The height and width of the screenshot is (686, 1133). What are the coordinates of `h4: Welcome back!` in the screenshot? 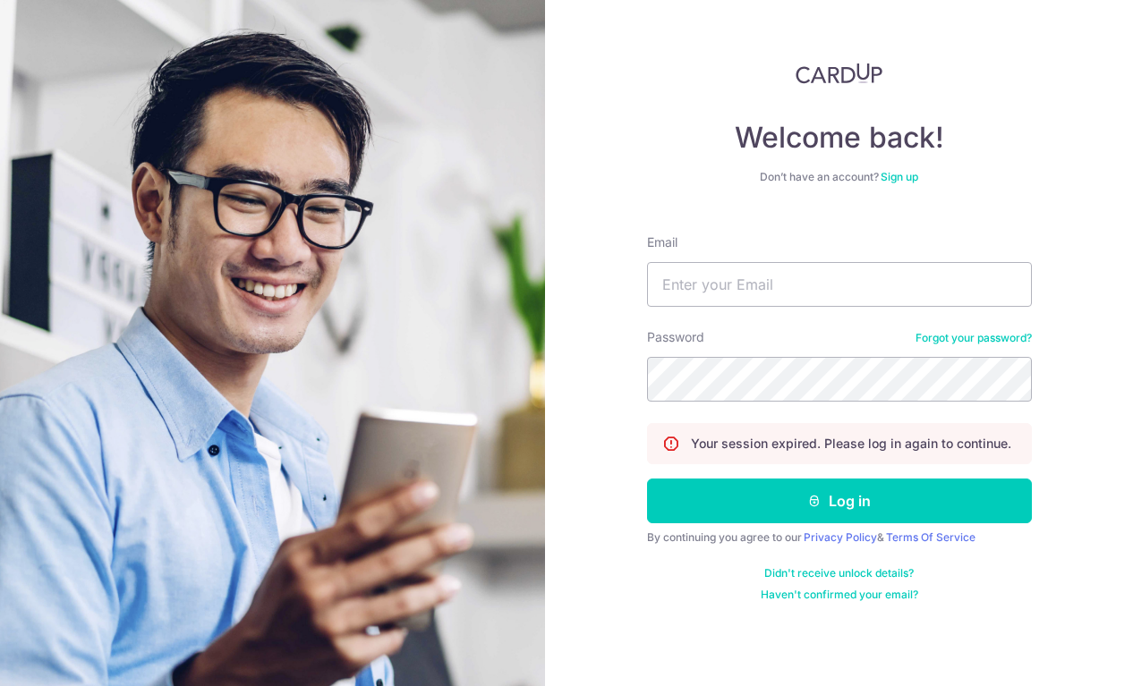 It's located at (839, 138).